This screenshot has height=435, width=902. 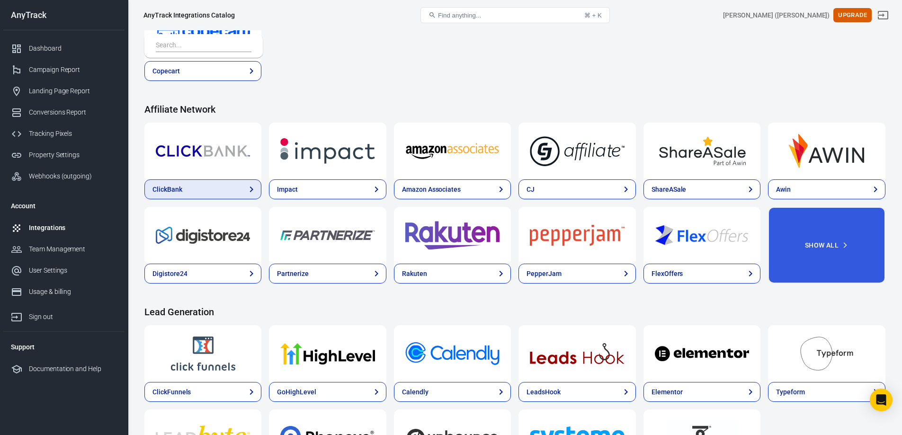 I want to click on a: FlexOffers, so click(x=701, y=274).